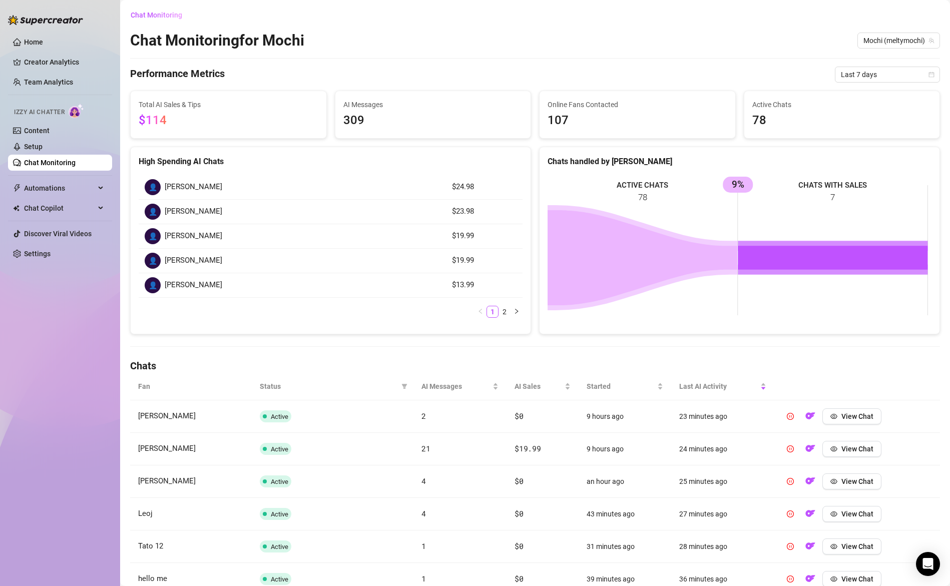 Image resolution: width=950 pixels, height=586 pixels. Describe the element at coordinates (60, 188) in the screenshot. I see `span: Automations` at that location.